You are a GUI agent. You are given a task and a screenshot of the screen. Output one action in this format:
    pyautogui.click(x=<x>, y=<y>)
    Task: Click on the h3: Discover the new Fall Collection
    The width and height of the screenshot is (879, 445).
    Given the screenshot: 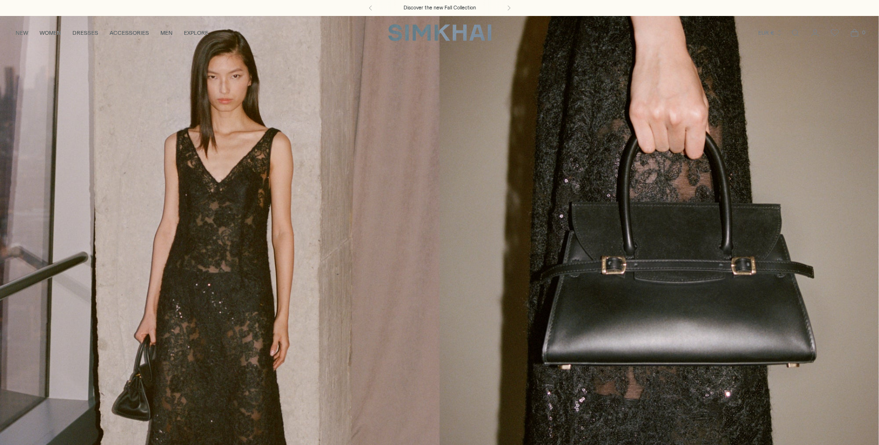 What is the action you would take?
    pyautogui.click(x=440, y=8)
    